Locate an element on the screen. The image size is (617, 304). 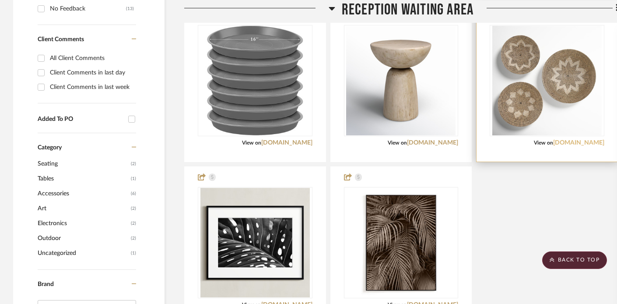
div: Added To PO is located at coordinates (81, 119).